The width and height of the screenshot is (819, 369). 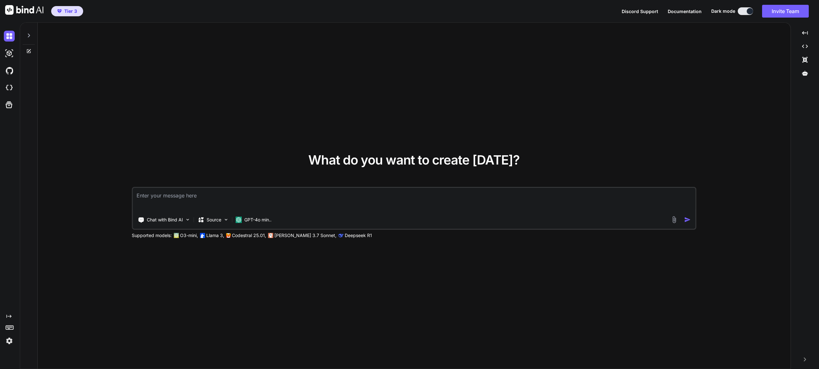 What do you see at coordinates (723, 11) in the screenshot?
I see `span: Dark mode` at bounding box center [723, 11].